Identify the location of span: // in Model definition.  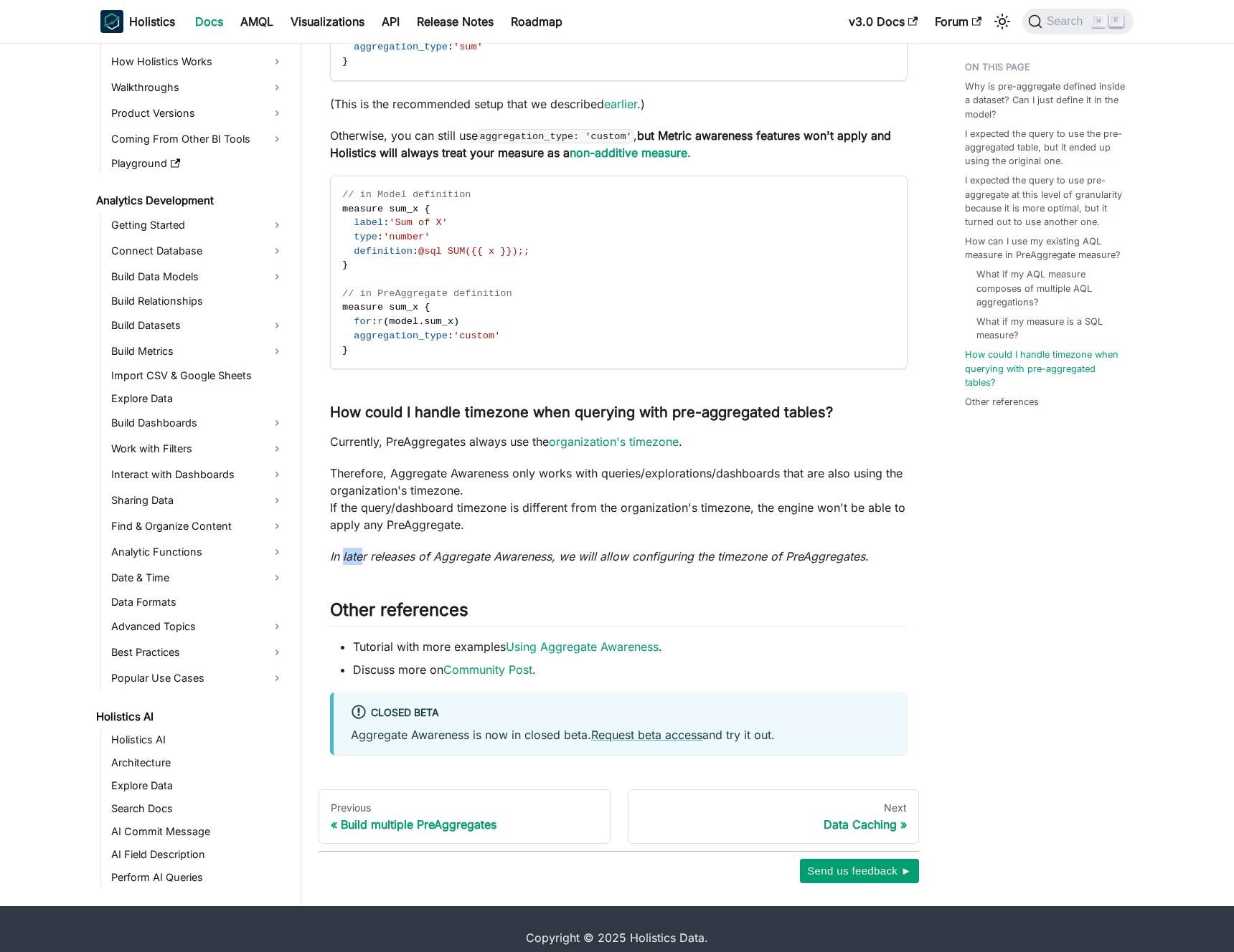
(406, 194).